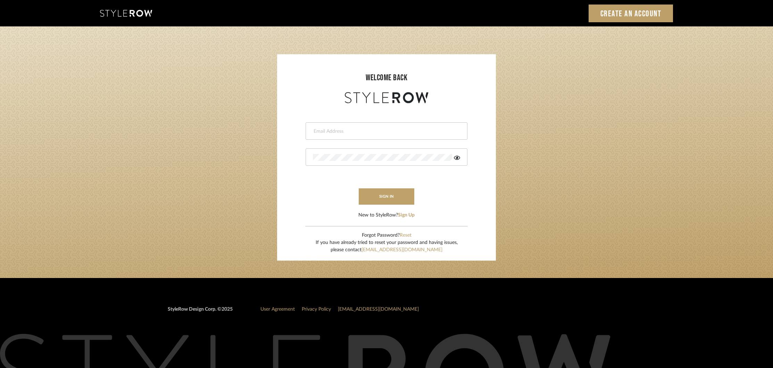  What do you see at coordinates (386, 235) in the screenshot?
I see `div: Forgot Password?` at bounding box center [386, 235].